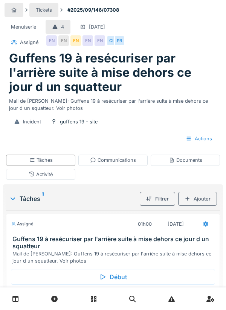 The image size is (226, 310). I want to click on div: PB, so click(119, 41).